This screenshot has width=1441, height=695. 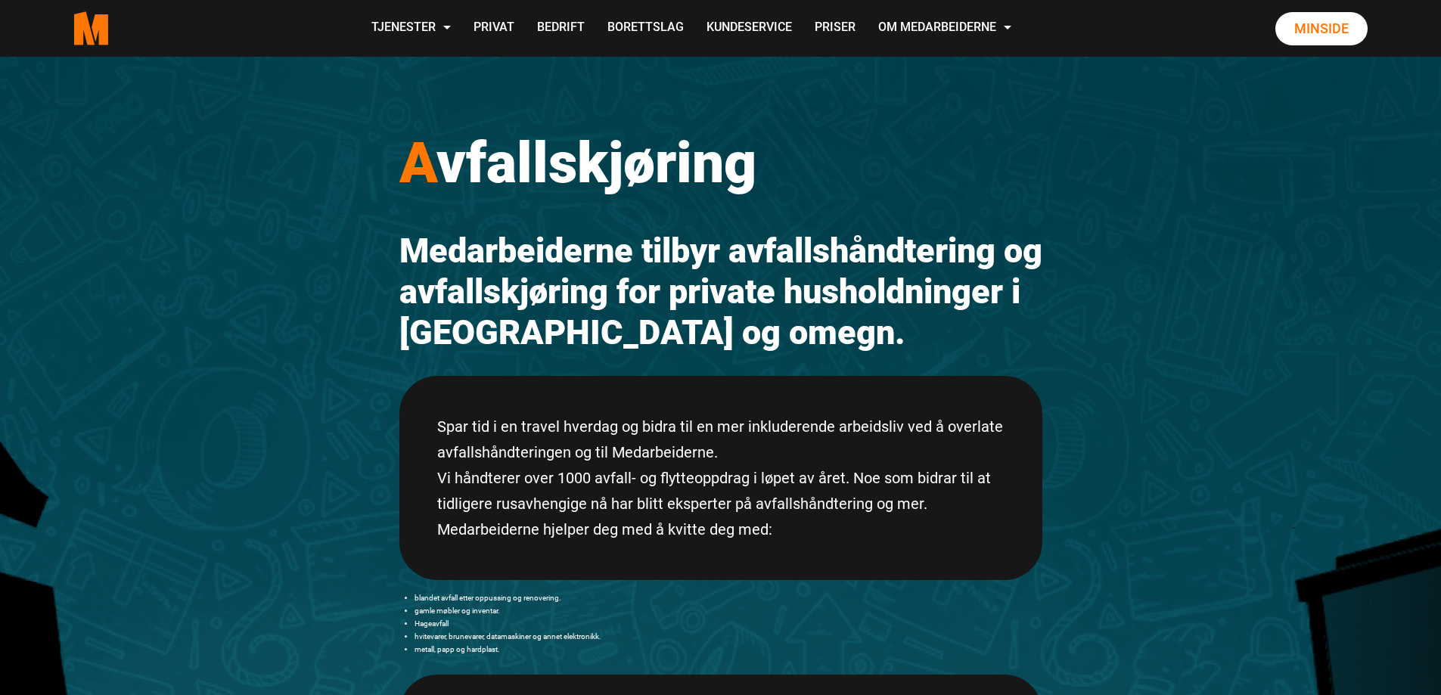 I want to click on a: Tjenester, so click(x=411, y=28).